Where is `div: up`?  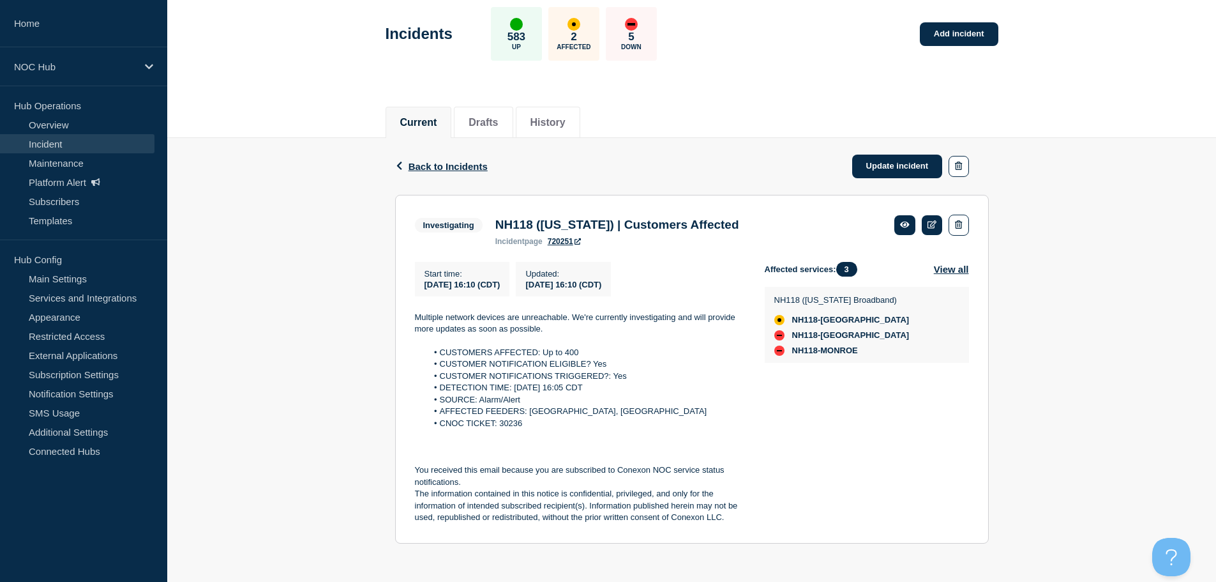
div: up is located at coordinates (516, 24).